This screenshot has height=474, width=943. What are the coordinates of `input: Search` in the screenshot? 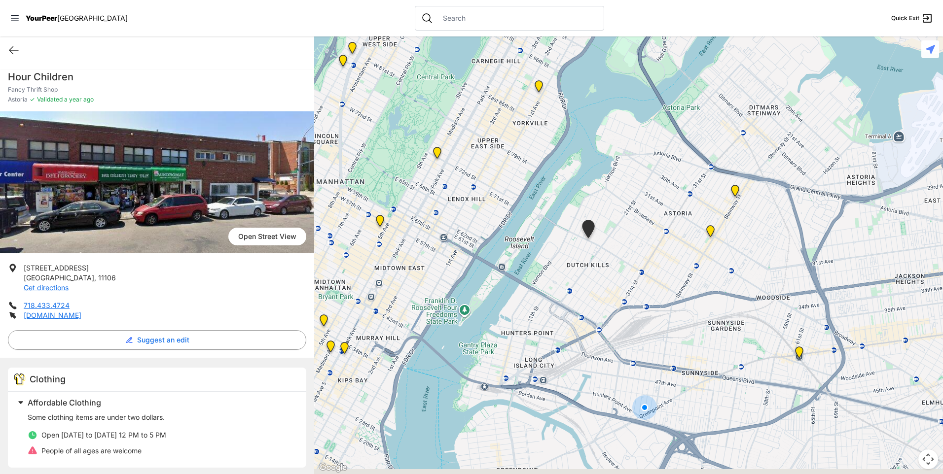 It's located at (517, 18).